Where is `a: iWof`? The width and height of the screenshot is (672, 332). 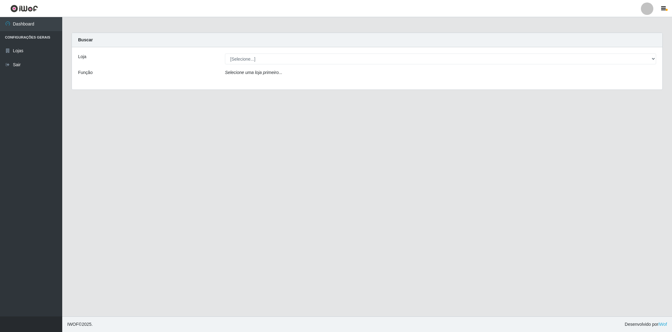 a: iWof is located at coordinates (663, 324).